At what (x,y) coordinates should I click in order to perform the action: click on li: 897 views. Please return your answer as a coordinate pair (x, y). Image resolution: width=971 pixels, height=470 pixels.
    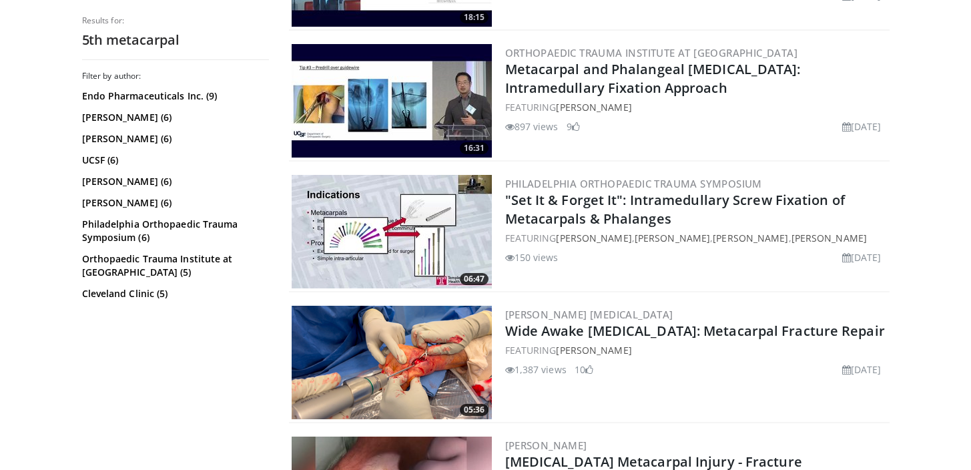
    Looking at the image, I should click on (532, 126).